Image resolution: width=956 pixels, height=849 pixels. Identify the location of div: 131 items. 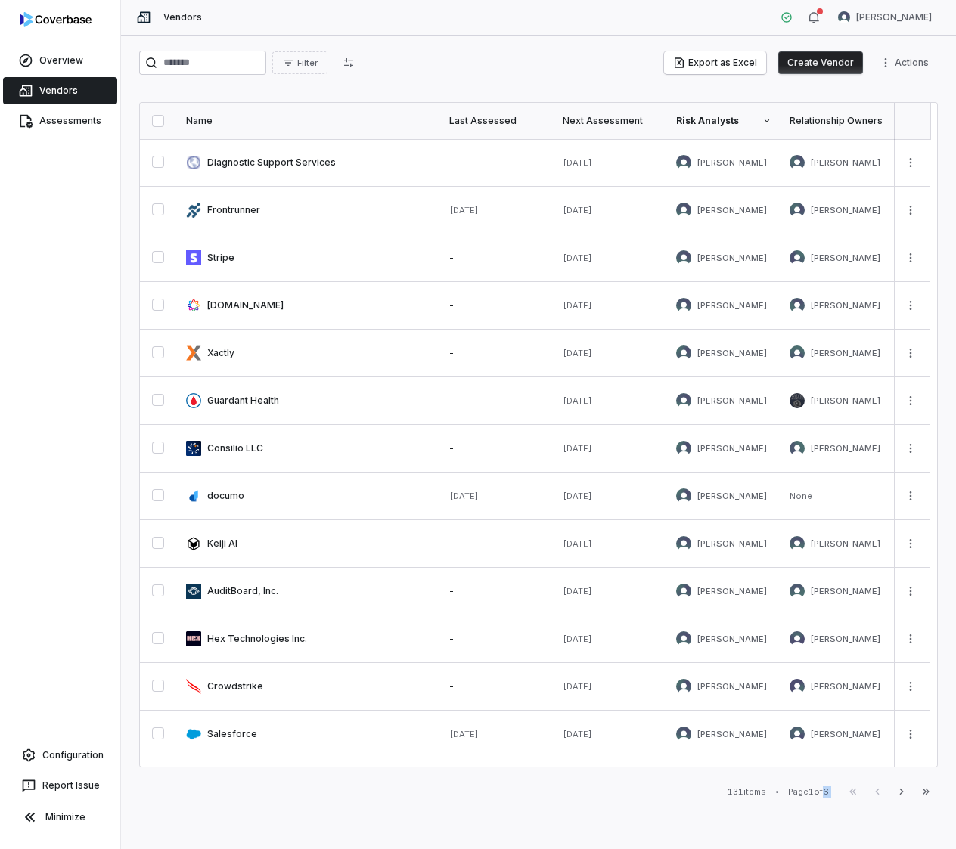
(746, 791).